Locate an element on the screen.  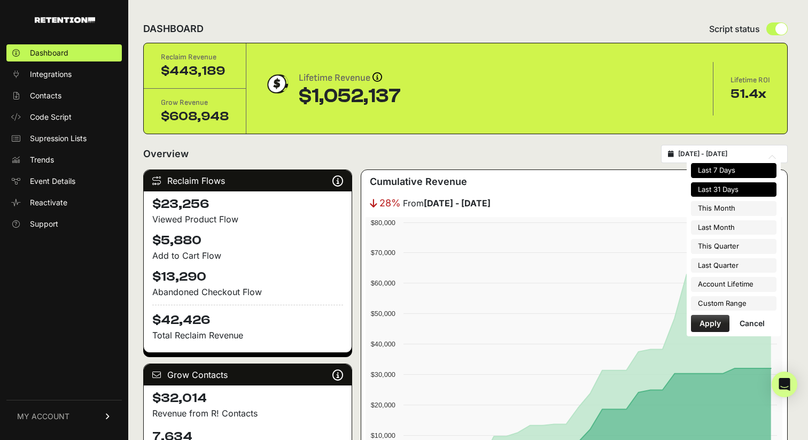
h4: $23,256 is located at coordinates (247, 204).